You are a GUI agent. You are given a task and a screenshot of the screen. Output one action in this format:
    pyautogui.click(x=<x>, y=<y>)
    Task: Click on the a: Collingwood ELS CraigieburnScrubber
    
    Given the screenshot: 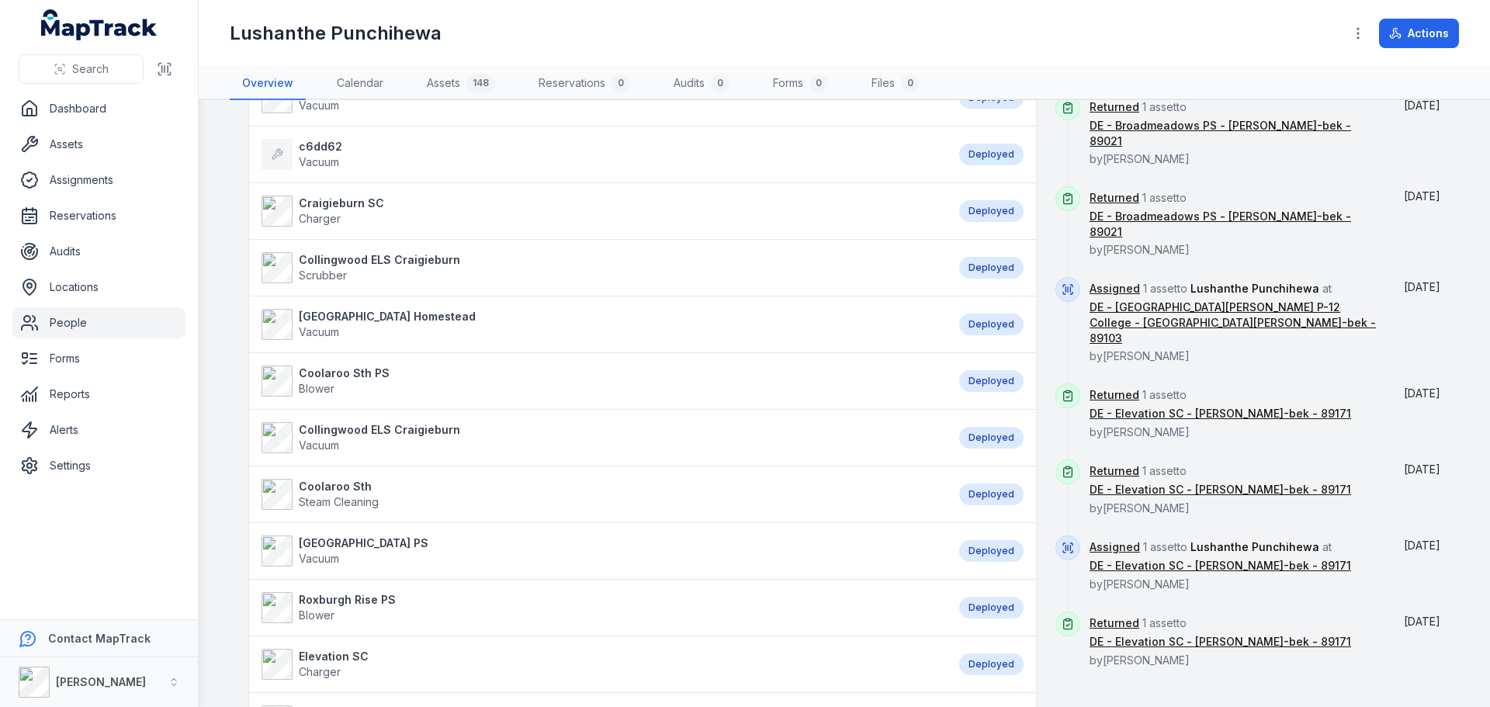 What is the action you would take?
    pyautogui.click(x=602, y=268)
    